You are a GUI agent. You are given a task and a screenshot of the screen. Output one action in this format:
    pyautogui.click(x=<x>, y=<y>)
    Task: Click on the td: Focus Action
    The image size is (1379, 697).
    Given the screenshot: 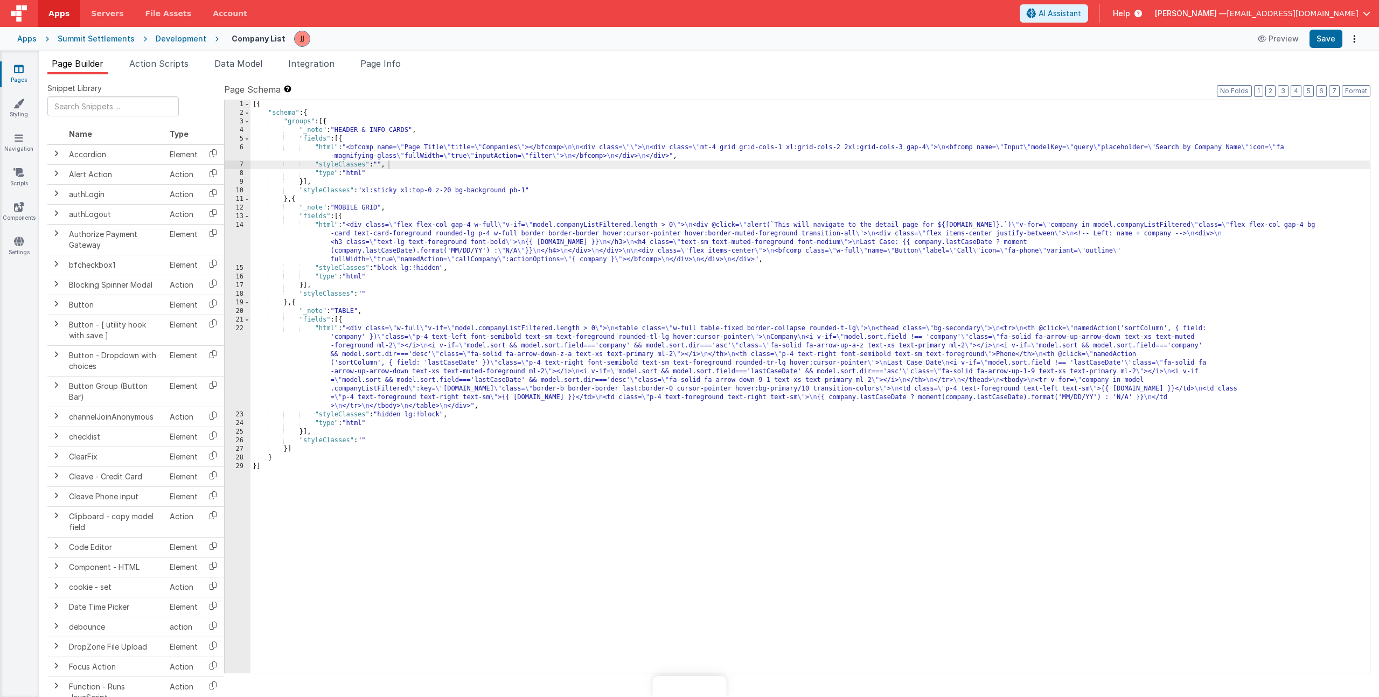 What is the action you would take?
    pyautogui.click(x=115, y=666)
    